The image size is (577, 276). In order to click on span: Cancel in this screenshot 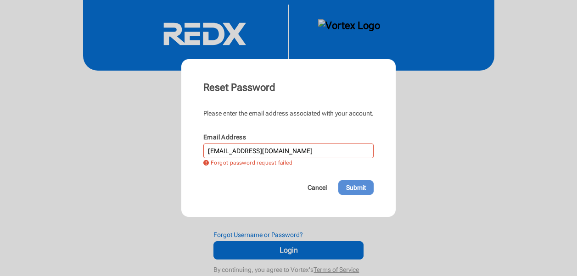, I will do `click(317, 188)`.